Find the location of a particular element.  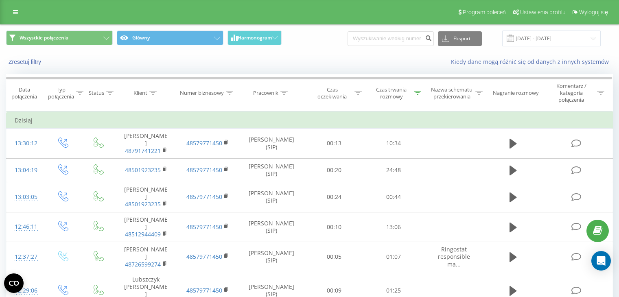

td: 00:13 is located at coordinates (334, 144).